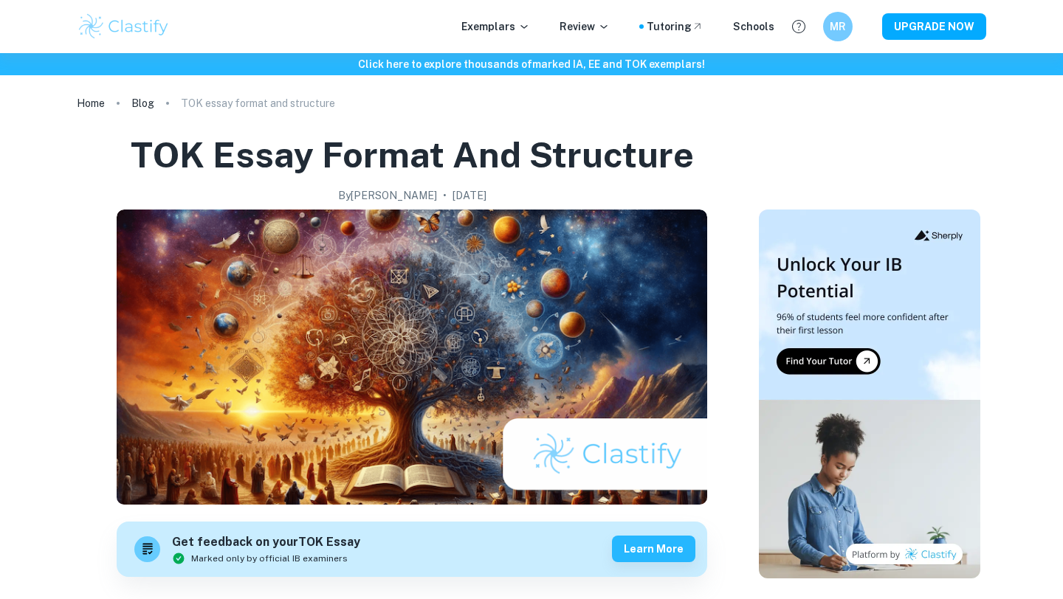 This screenshot has height=599, width=1063. I want to click on p: TOK essay format and structure, so click(258, 103).